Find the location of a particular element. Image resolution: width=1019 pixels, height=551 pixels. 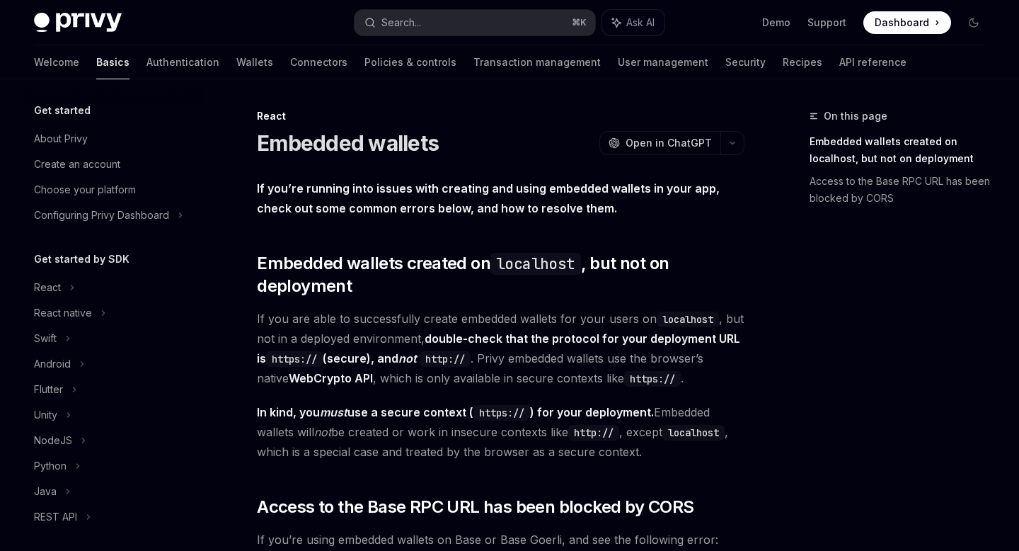

h5: Get started is located at coordinates (62, 110).